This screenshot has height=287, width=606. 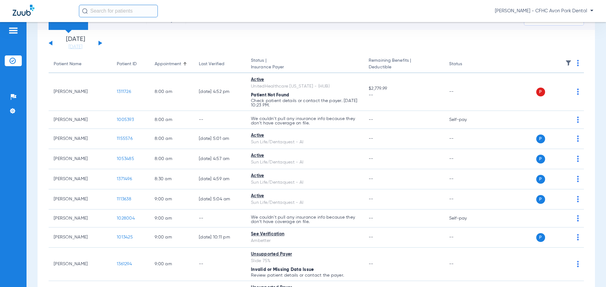 I want to click on div: Last Verified, so click(x=211, y=64).